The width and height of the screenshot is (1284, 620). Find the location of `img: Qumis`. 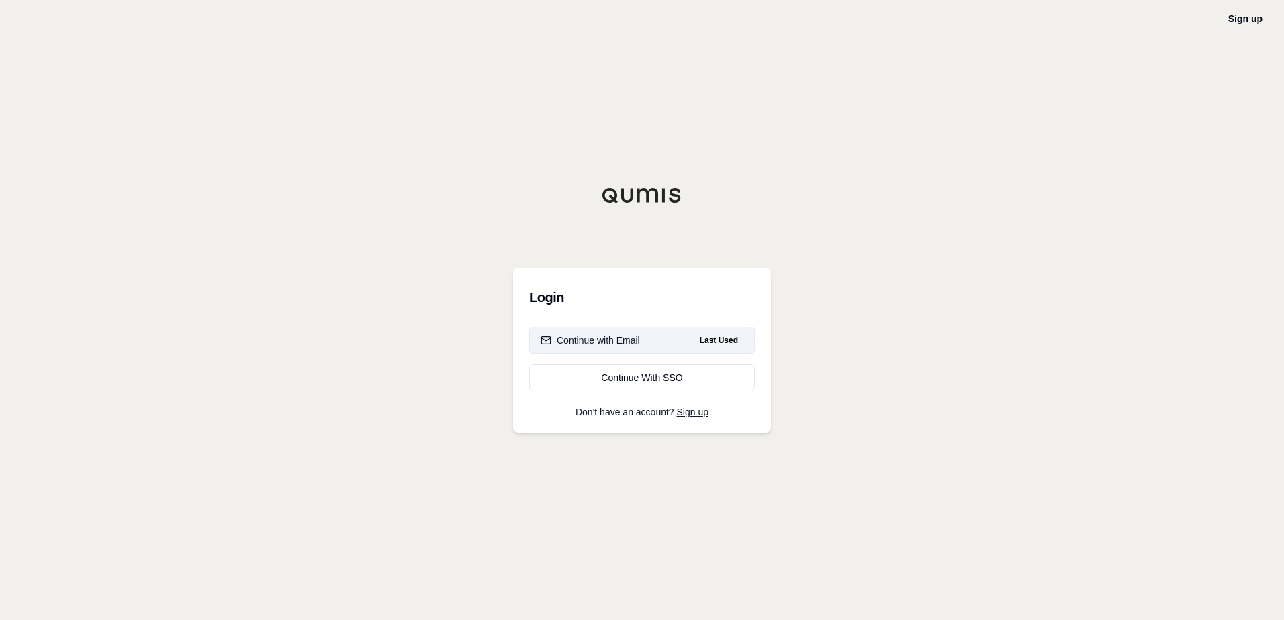

img: Qumis is located at coordinates (642, 195).